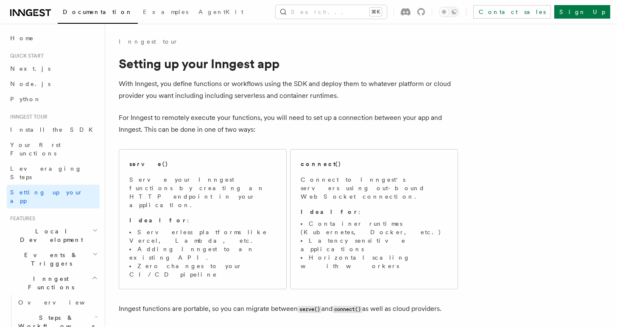 The height and width of the screenshot is (327, 617). I want to click on a: serve()Serve your Inngest functions by creating an HTTP endpoint in your application.Ideal for:Se..., so click(203, 219).